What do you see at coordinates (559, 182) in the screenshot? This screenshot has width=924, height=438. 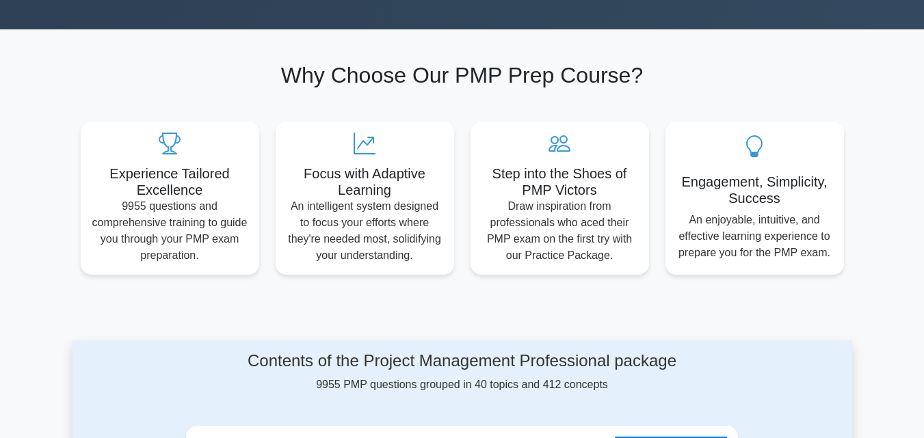 I see `h5: Step into the Shoes of PMP Victors` at bounding box center [559, 182].